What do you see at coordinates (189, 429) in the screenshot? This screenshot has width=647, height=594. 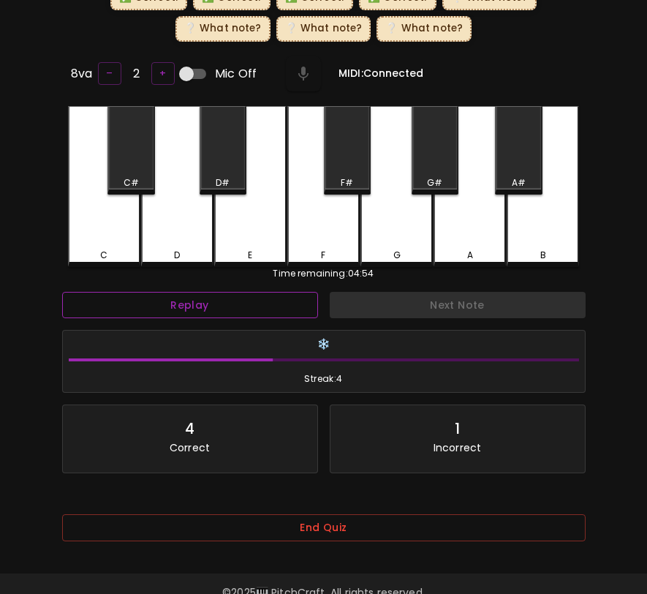 I see `div: 4` at bounding box center [189, 429].